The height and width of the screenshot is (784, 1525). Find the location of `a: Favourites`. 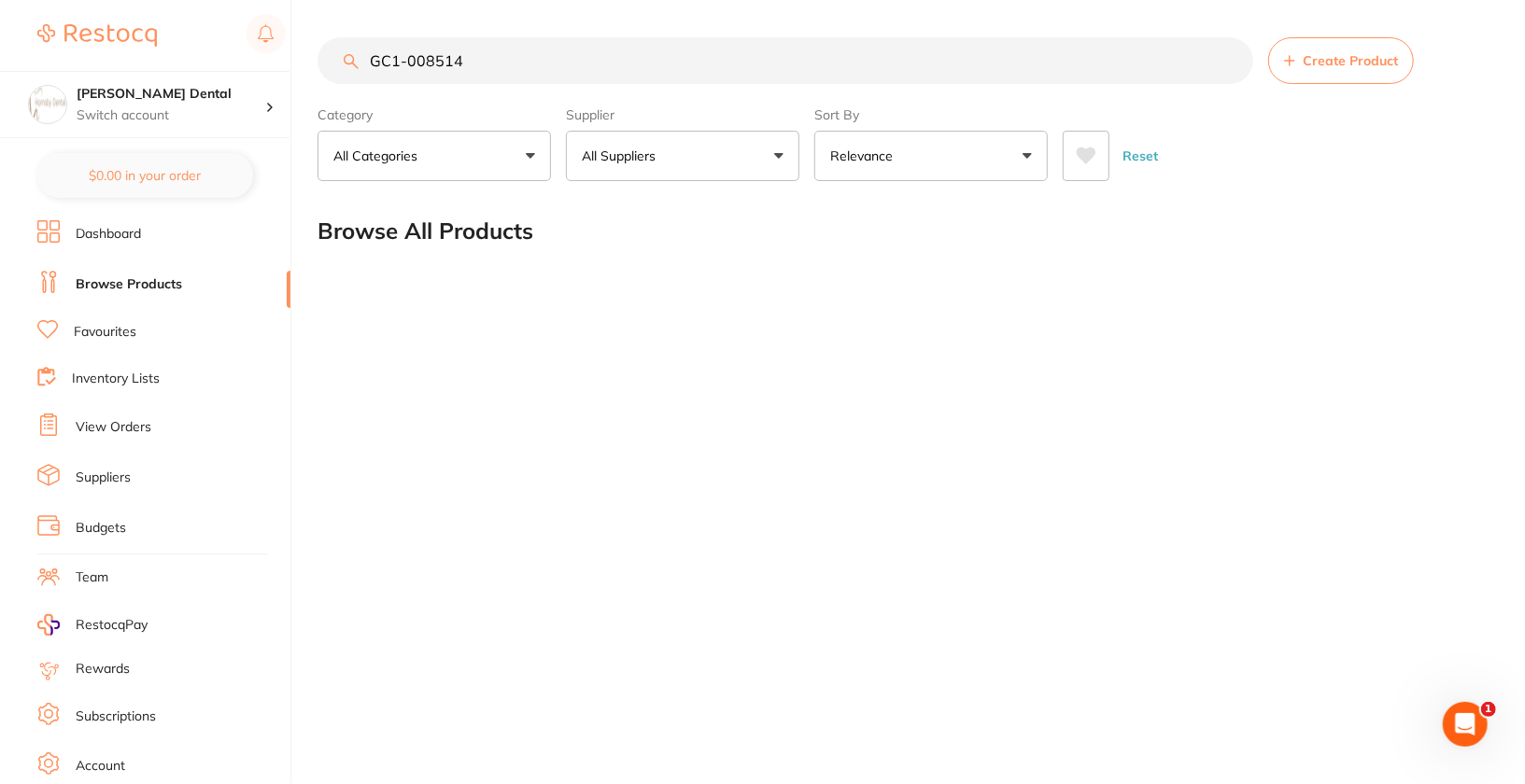

a: Favourites is located at coordinates (105, 332).